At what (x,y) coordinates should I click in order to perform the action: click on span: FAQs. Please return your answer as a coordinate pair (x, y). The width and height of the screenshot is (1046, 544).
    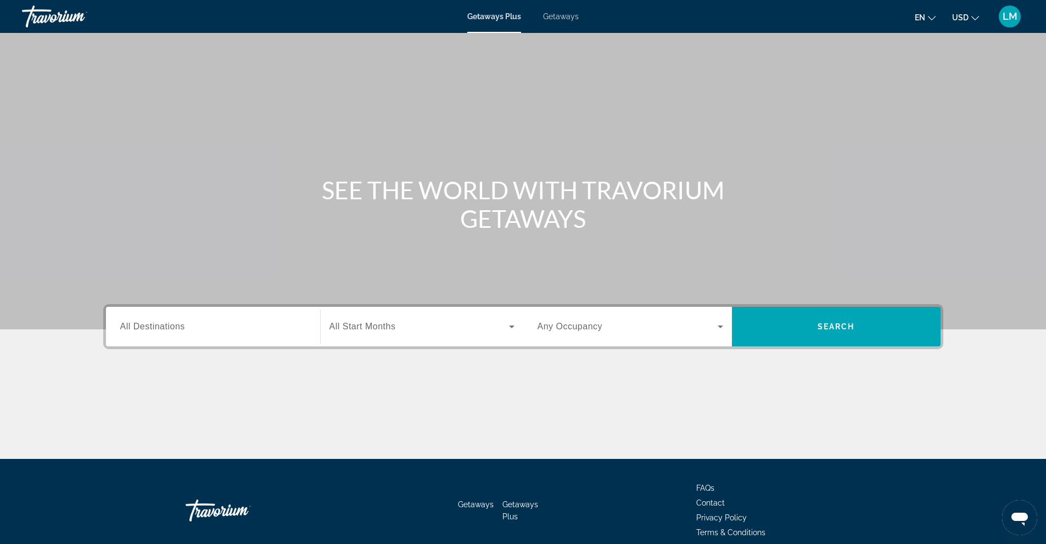
    Looking at the image, I should click on (705, 488).